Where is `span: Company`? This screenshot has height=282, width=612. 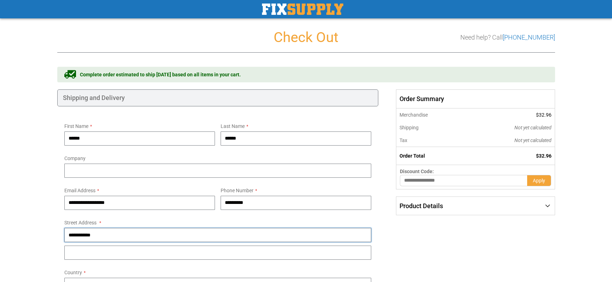
span: Company is located at coordinates (75, 158).